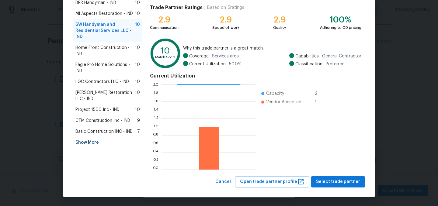  I want to click on text: Match Score, so click(165, 57).